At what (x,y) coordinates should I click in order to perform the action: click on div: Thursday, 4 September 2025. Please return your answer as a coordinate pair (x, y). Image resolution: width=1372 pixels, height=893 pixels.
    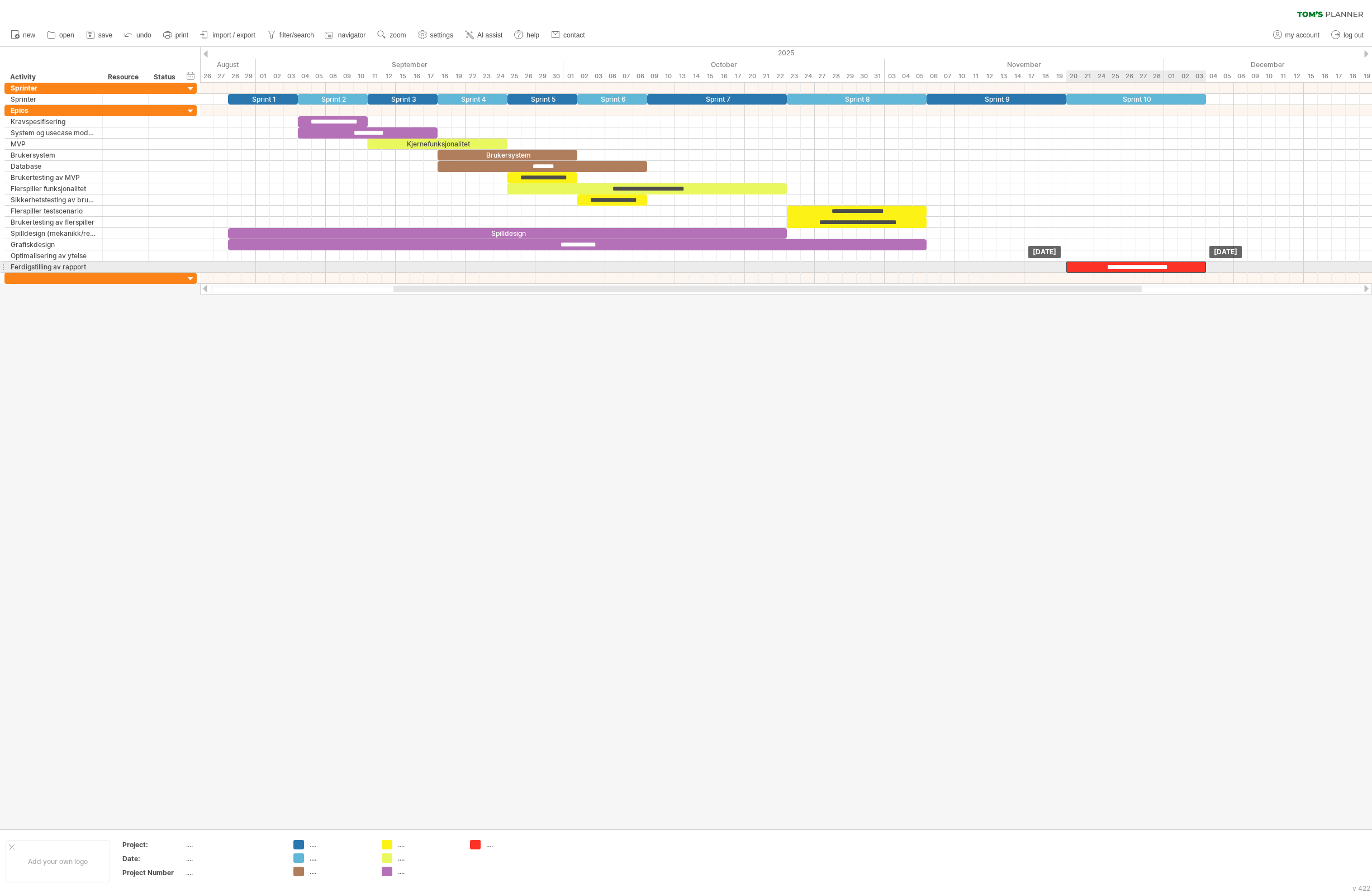
    Looking at the image, I should click on (304, 76).